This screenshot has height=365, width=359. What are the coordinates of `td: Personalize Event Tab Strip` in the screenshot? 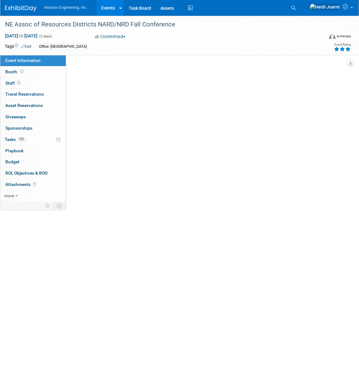 It's located at (48, 206).